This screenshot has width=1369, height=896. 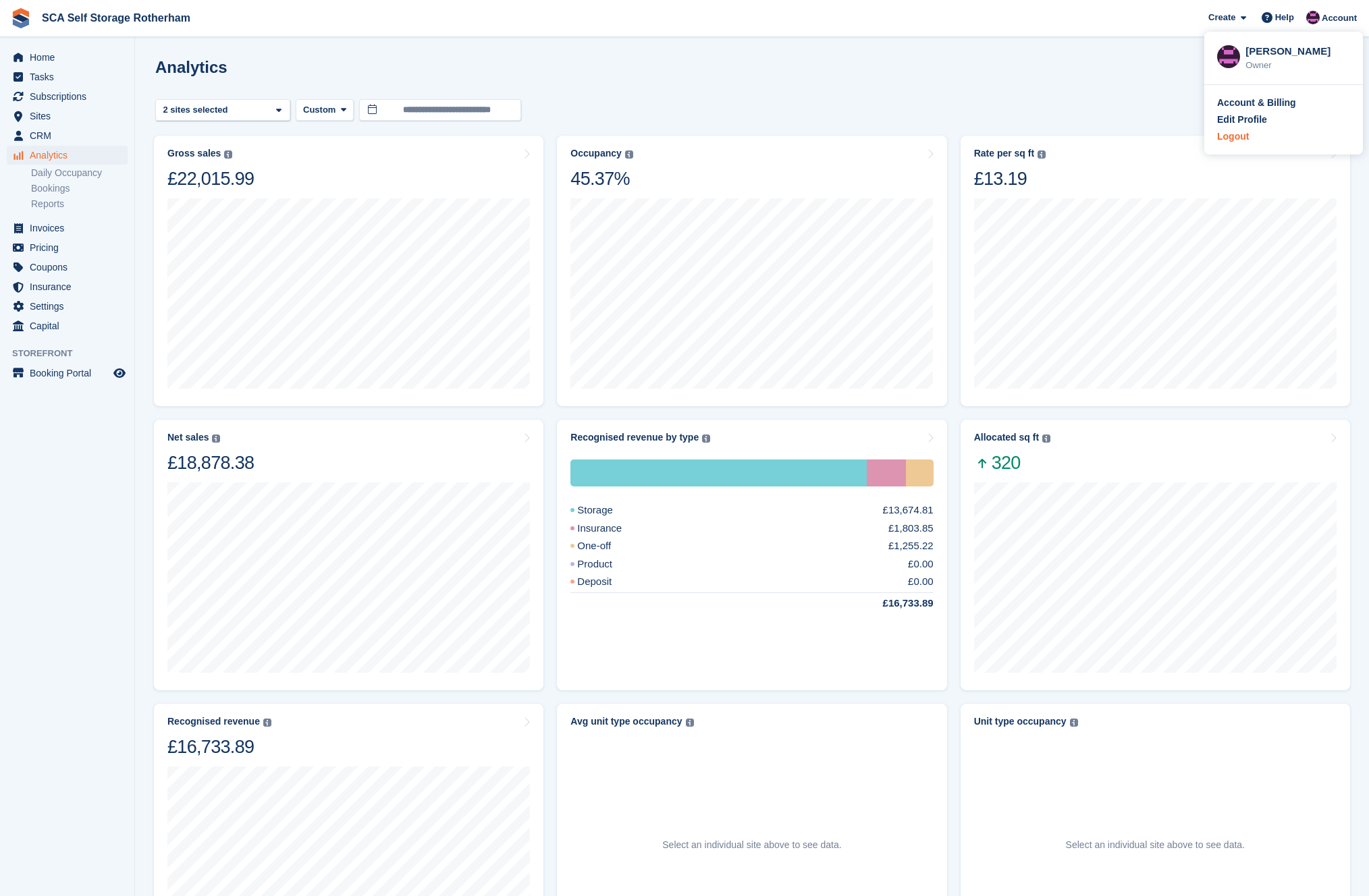 What do you see at coordinates (1256, 102) in the screenshot?
I see `div: Account & Billing` at bounding box center [1256, 102].